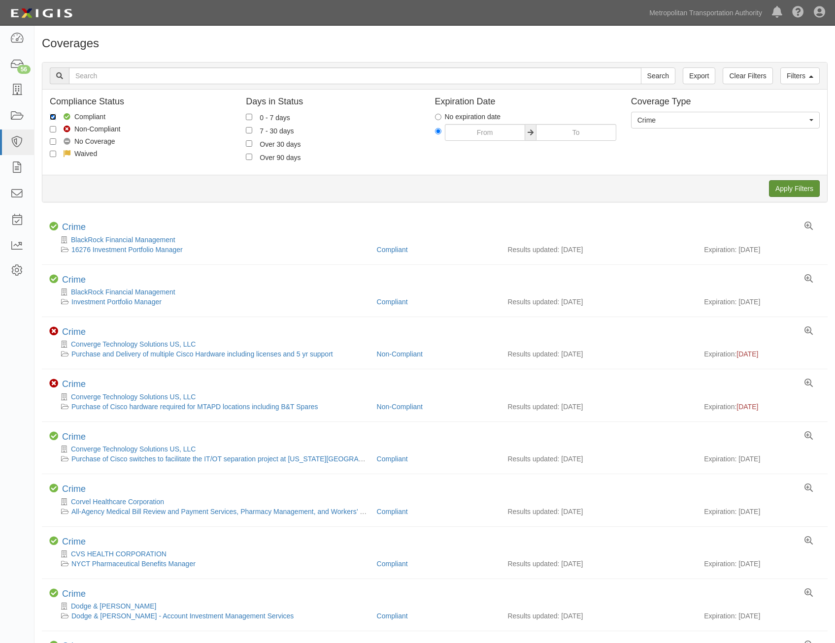 This screenshot has width=835, height=643. Describe the element at coordinates (699, 76) in the screenshot. I see `a: Export` at that location.